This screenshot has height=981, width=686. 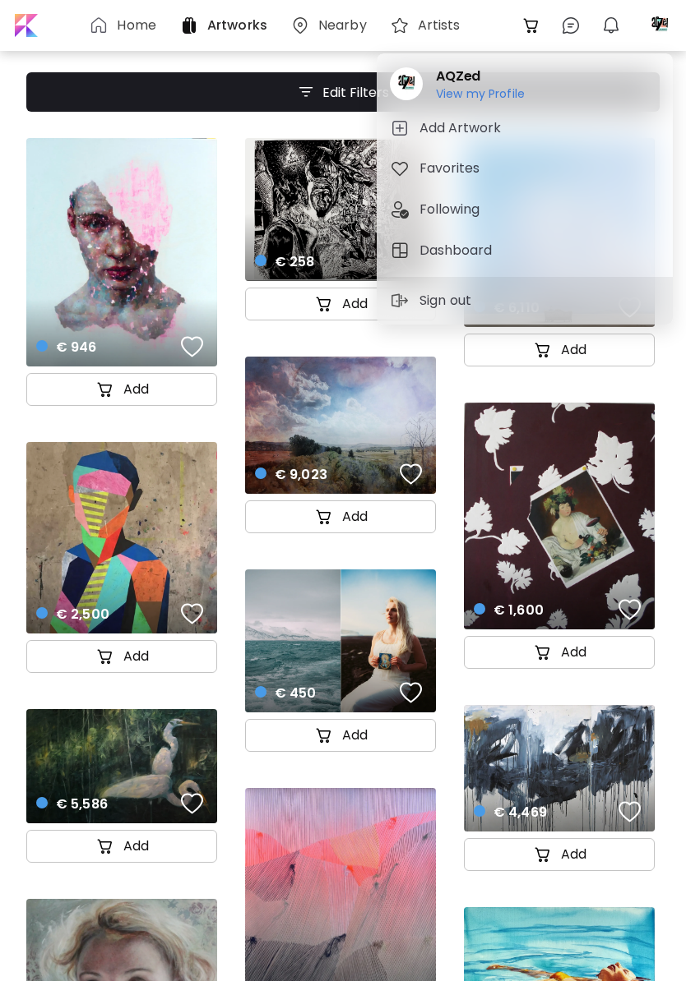 I want to click on button: tabAdd Artwork, so click(x=524, y=128).